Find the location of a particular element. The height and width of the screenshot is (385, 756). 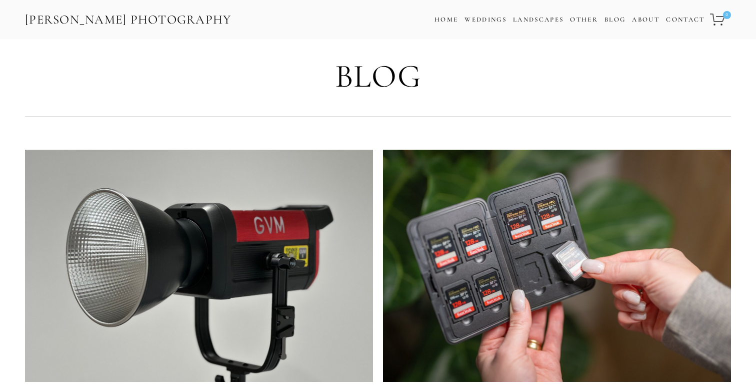

a: Home is located at coordinates (446, 20).